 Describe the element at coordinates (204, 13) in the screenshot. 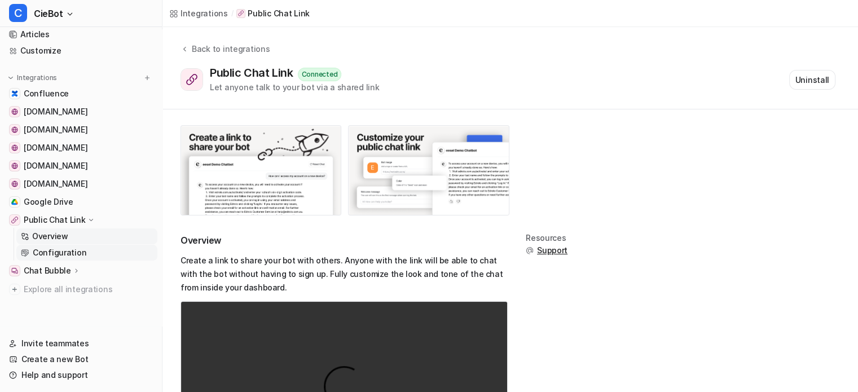

I see `div: Integrations` at that location.